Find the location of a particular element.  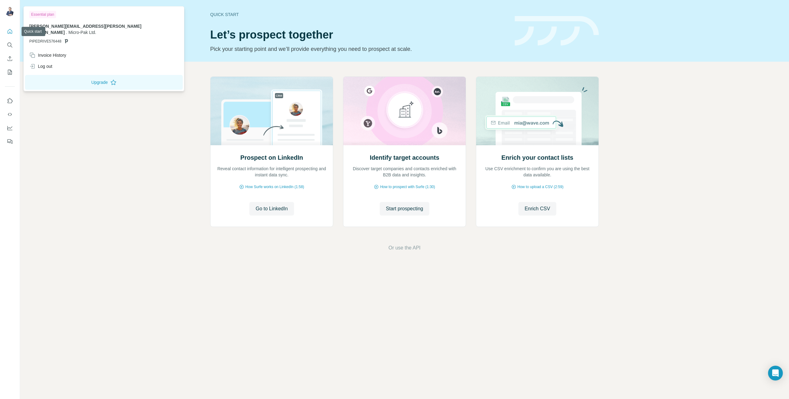

h1: Let’s prospect together is located at coordinates (359, 35).